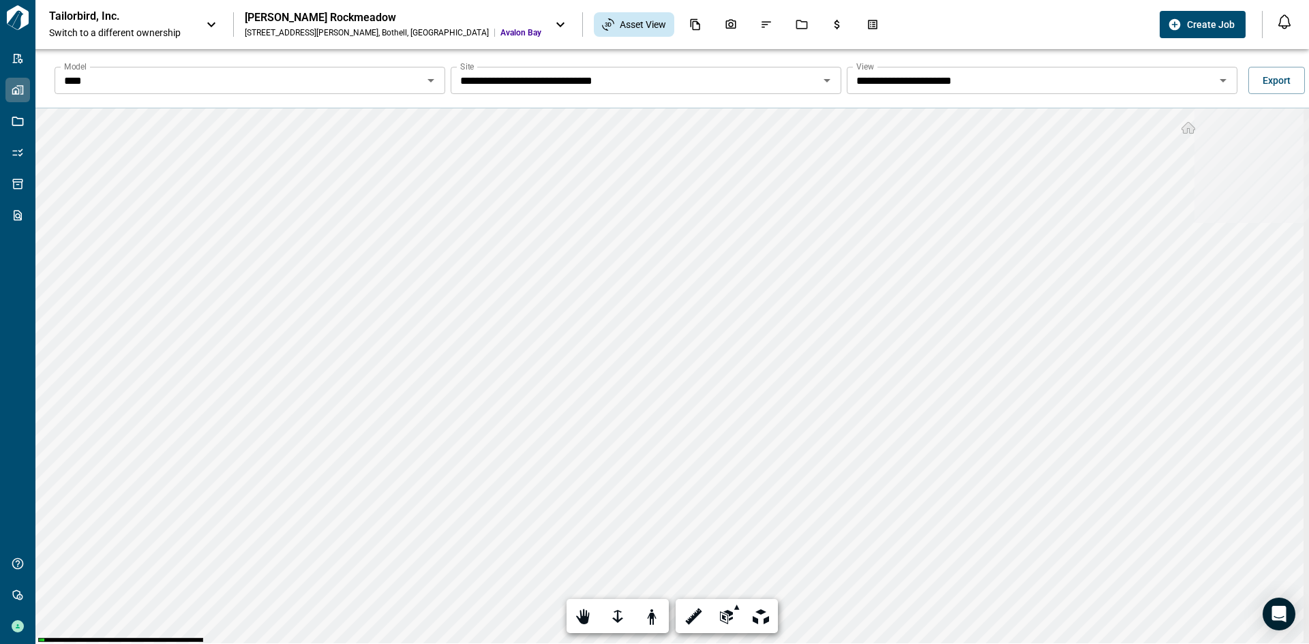 This screenshot has height=644, width=1309. Describe the element at coordinates (766, 25) in the screenshot. I see `div: Issues & Info` at that location.